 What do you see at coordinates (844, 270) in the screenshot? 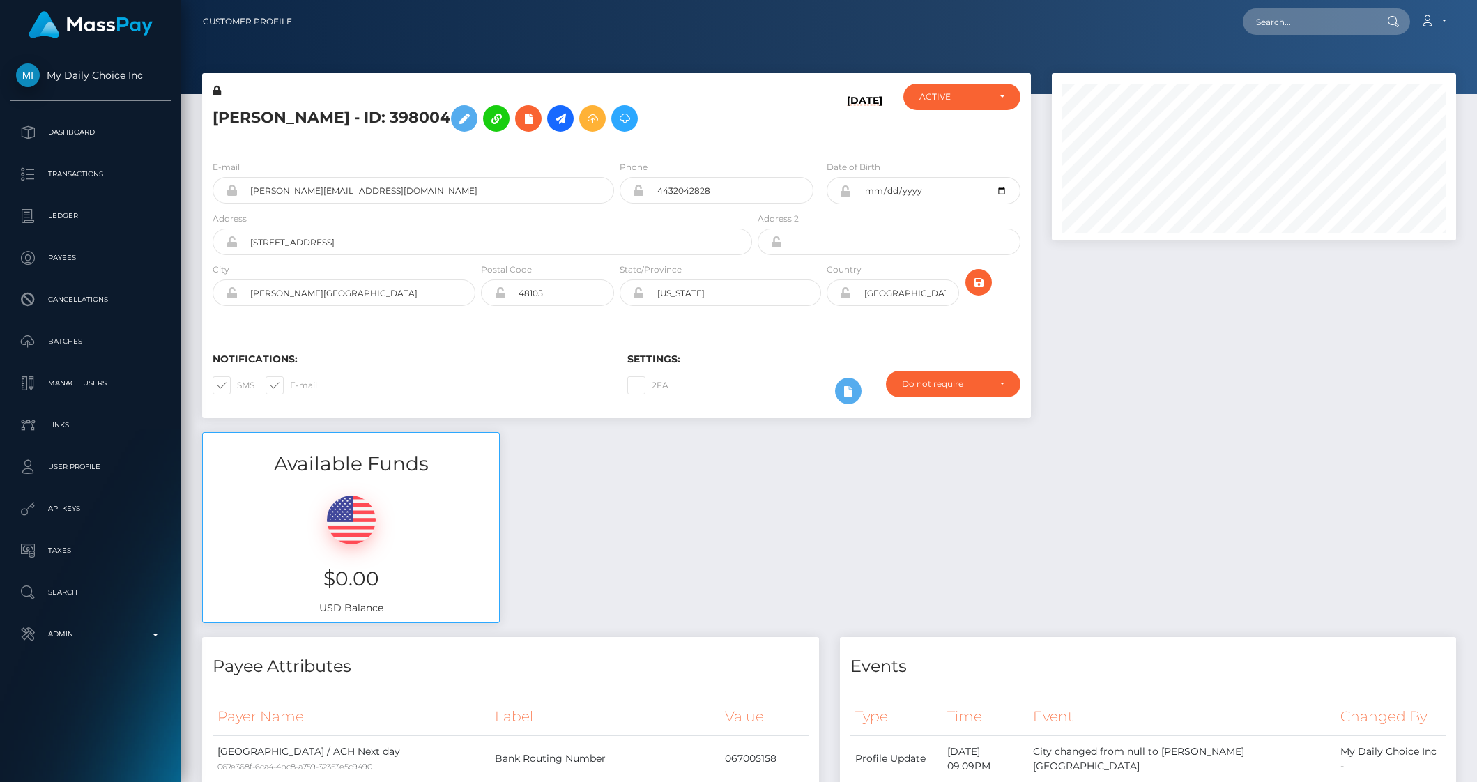
I see `label: Country` at bounding box center [844, 270].